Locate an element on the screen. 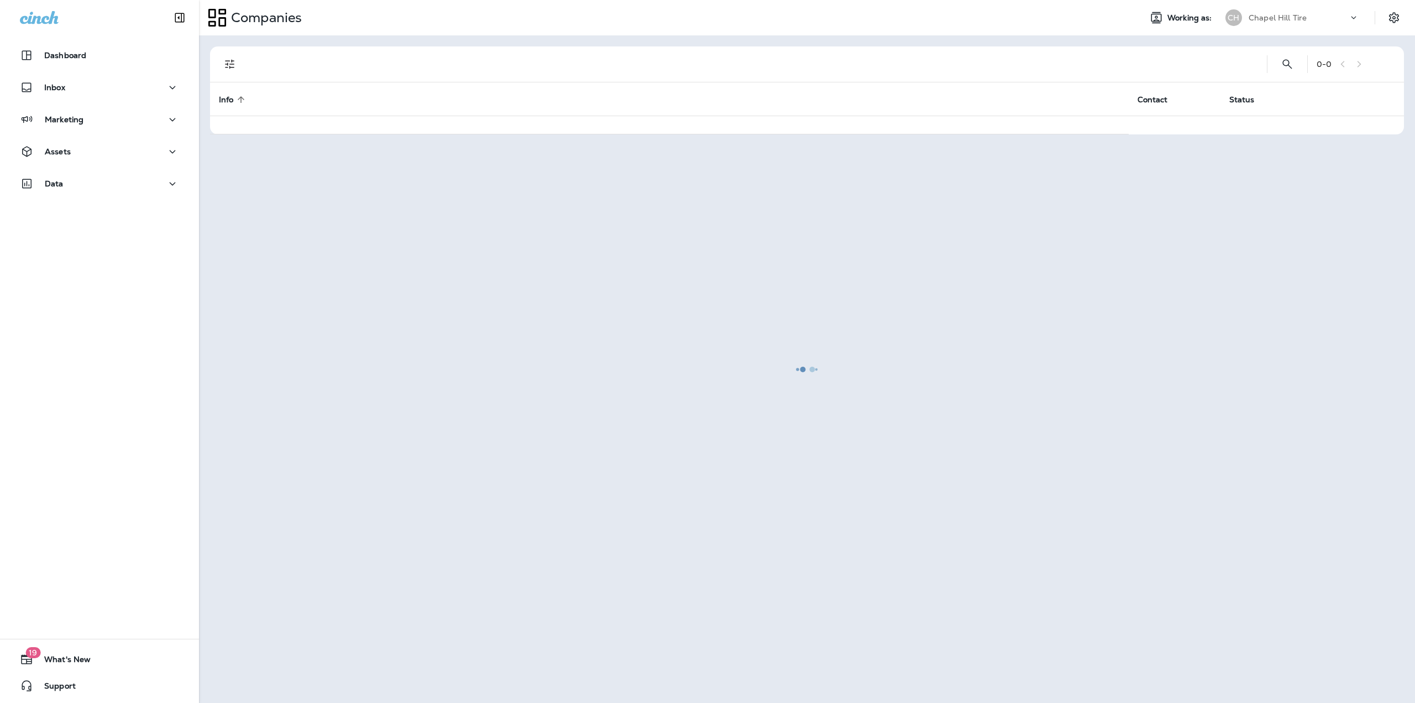  span: Working as: is located at coordinates (1191, 18).